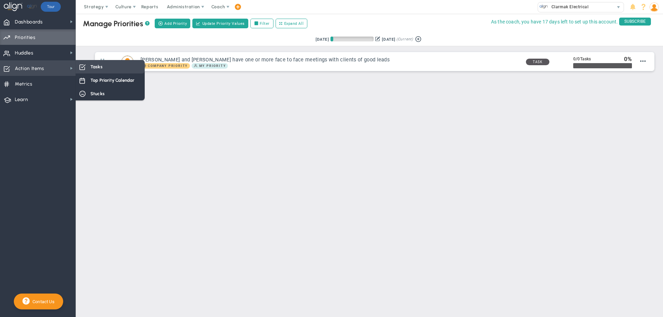 This screenshot has height=317, width=663. What do you see at coordinates (582, 59) in the screenshot?
I see `span: 0 0` at bounding box center [582, 59].